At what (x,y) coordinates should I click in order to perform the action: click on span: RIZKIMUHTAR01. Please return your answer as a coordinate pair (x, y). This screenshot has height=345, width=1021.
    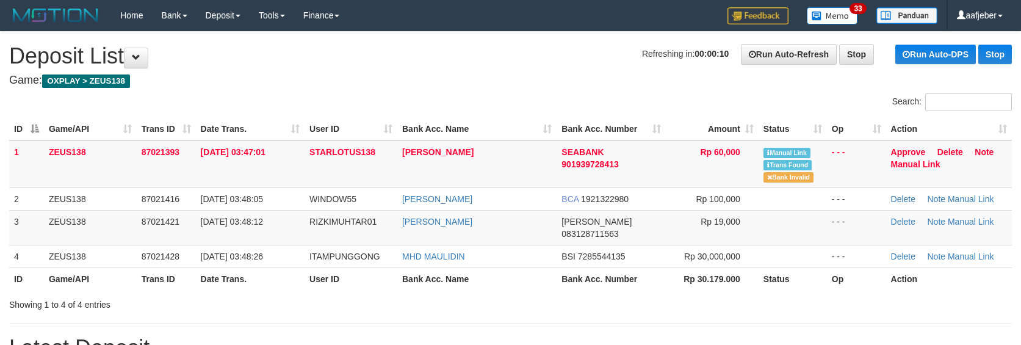
    Looking at the image, I should click on (343, 221).